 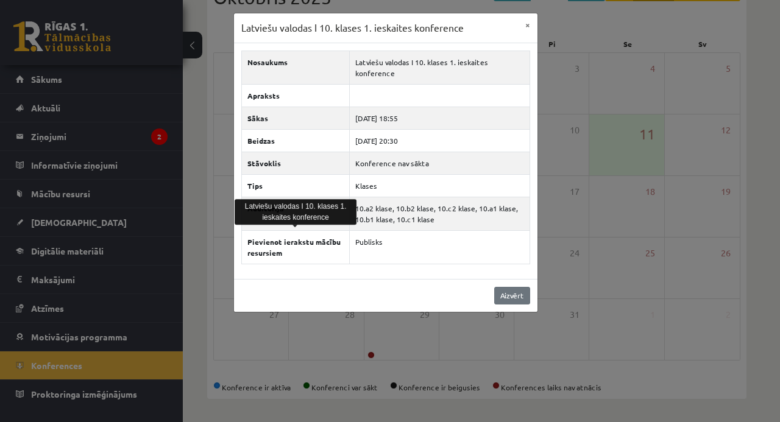 What do you see at coordinates (295, 140) in the screenshot?
I see `th: Beidzas` at bounding box center [295, 140].